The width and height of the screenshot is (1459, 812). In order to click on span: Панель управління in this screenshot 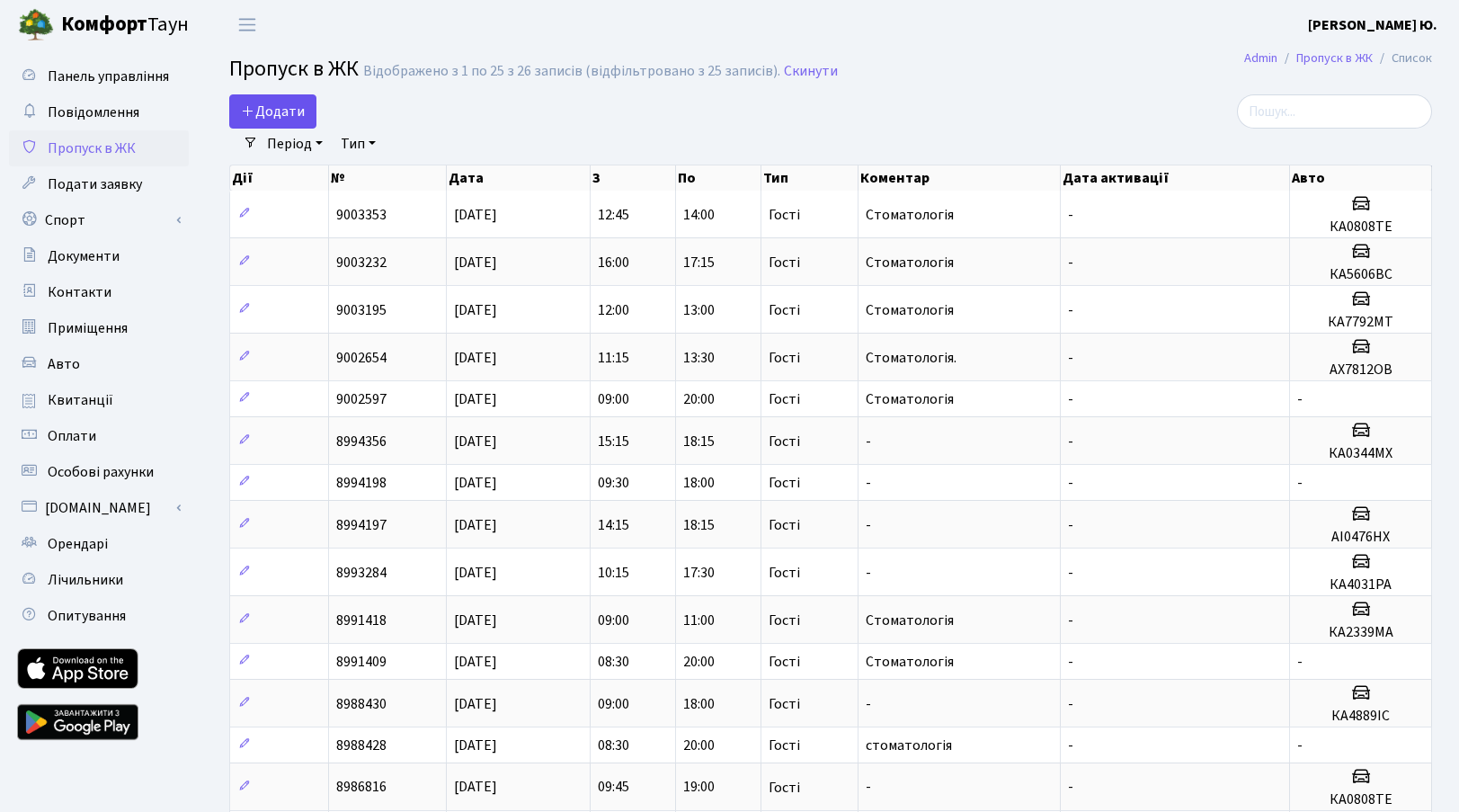, I will do `click(108, 76)`.